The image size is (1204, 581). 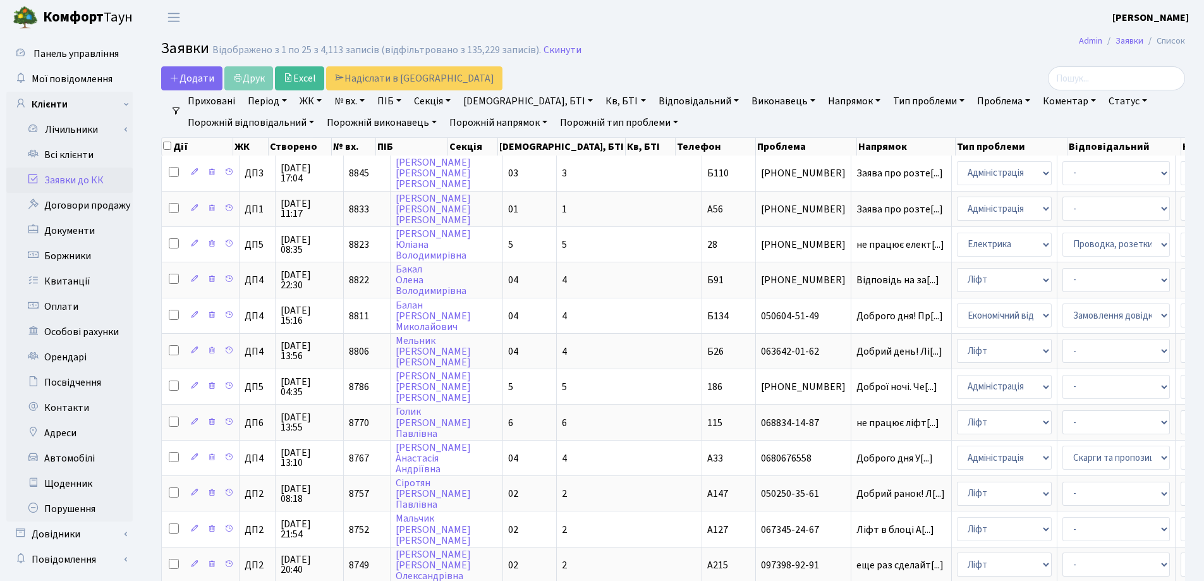 I want to click on a: Секція, so click(x=432, y=101).